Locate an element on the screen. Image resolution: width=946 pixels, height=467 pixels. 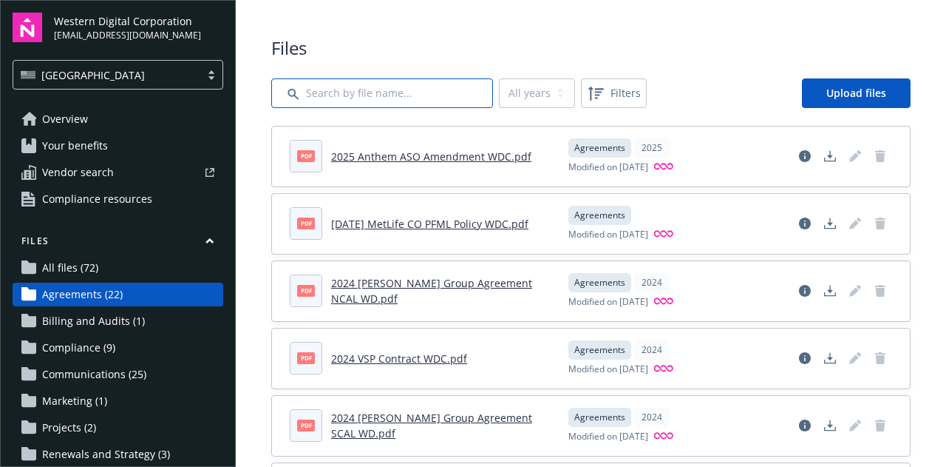
a: Compliance (9) is located at coordinates (118, 348).